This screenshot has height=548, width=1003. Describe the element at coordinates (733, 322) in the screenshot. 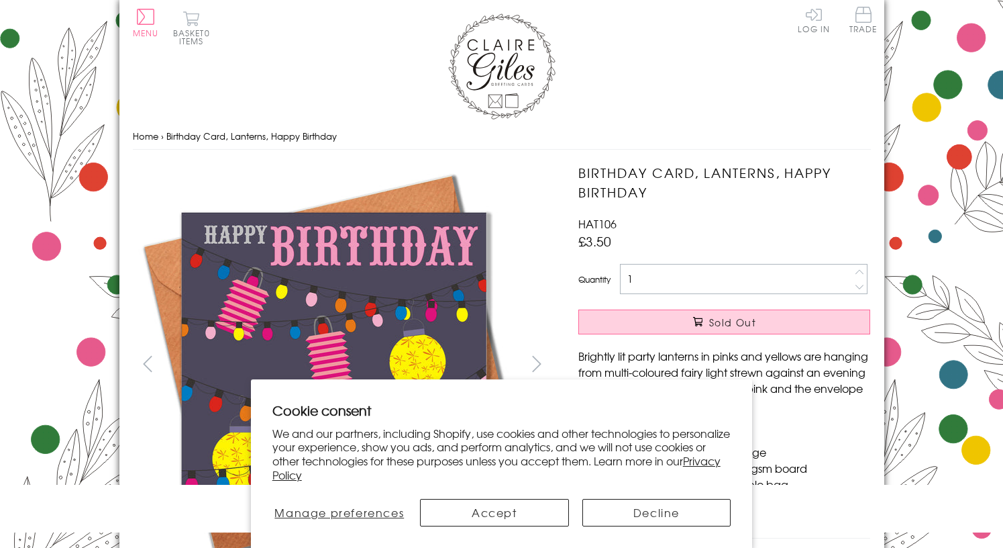

I see `span: Sold Out` at that location.